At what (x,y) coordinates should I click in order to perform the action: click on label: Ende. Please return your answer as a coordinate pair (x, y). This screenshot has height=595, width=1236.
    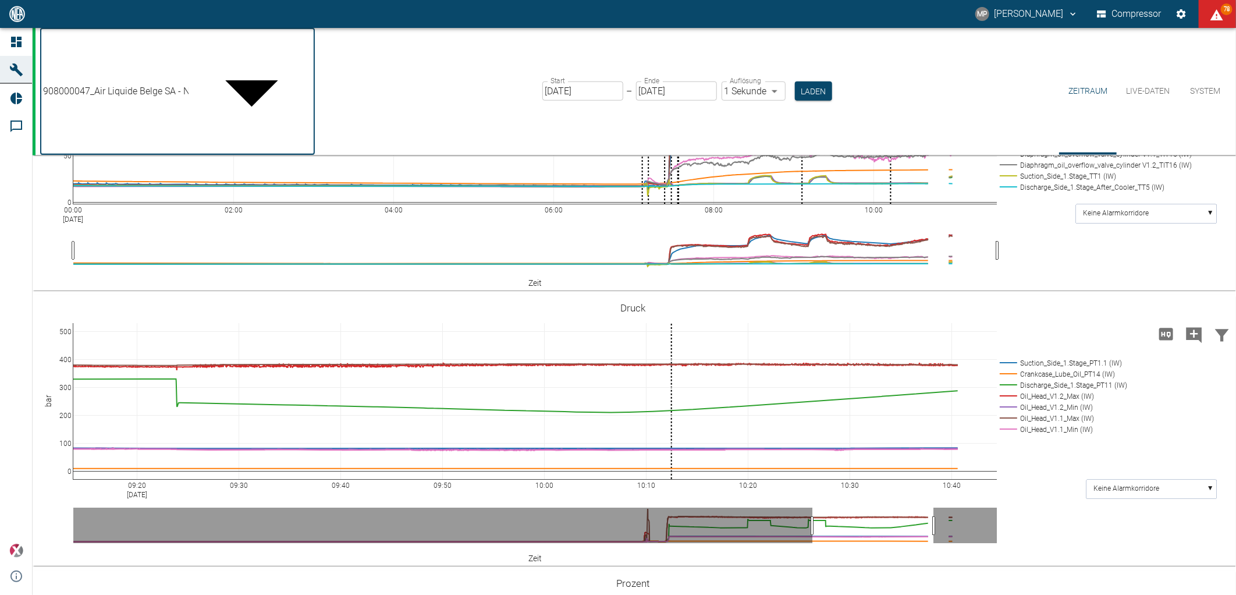
    Looking at the image, I should click on (652, 81).